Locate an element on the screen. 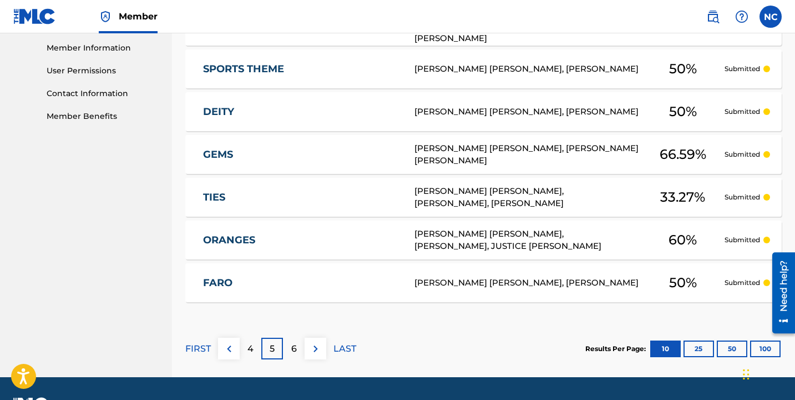 The image size is (795, 400). a: DEITY is located at coordinates (301, 112).